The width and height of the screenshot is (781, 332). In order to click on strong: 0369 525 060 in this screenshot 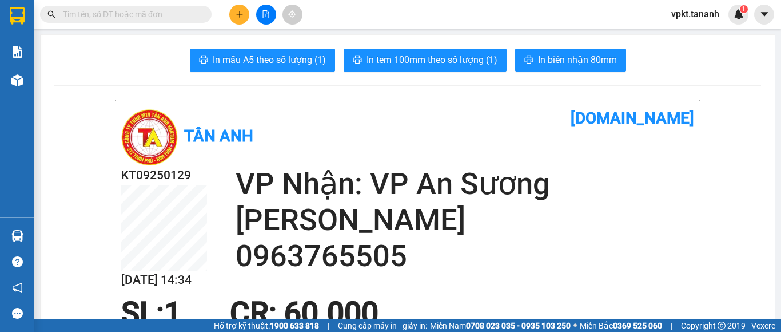, I will do `click(638, 325)`.